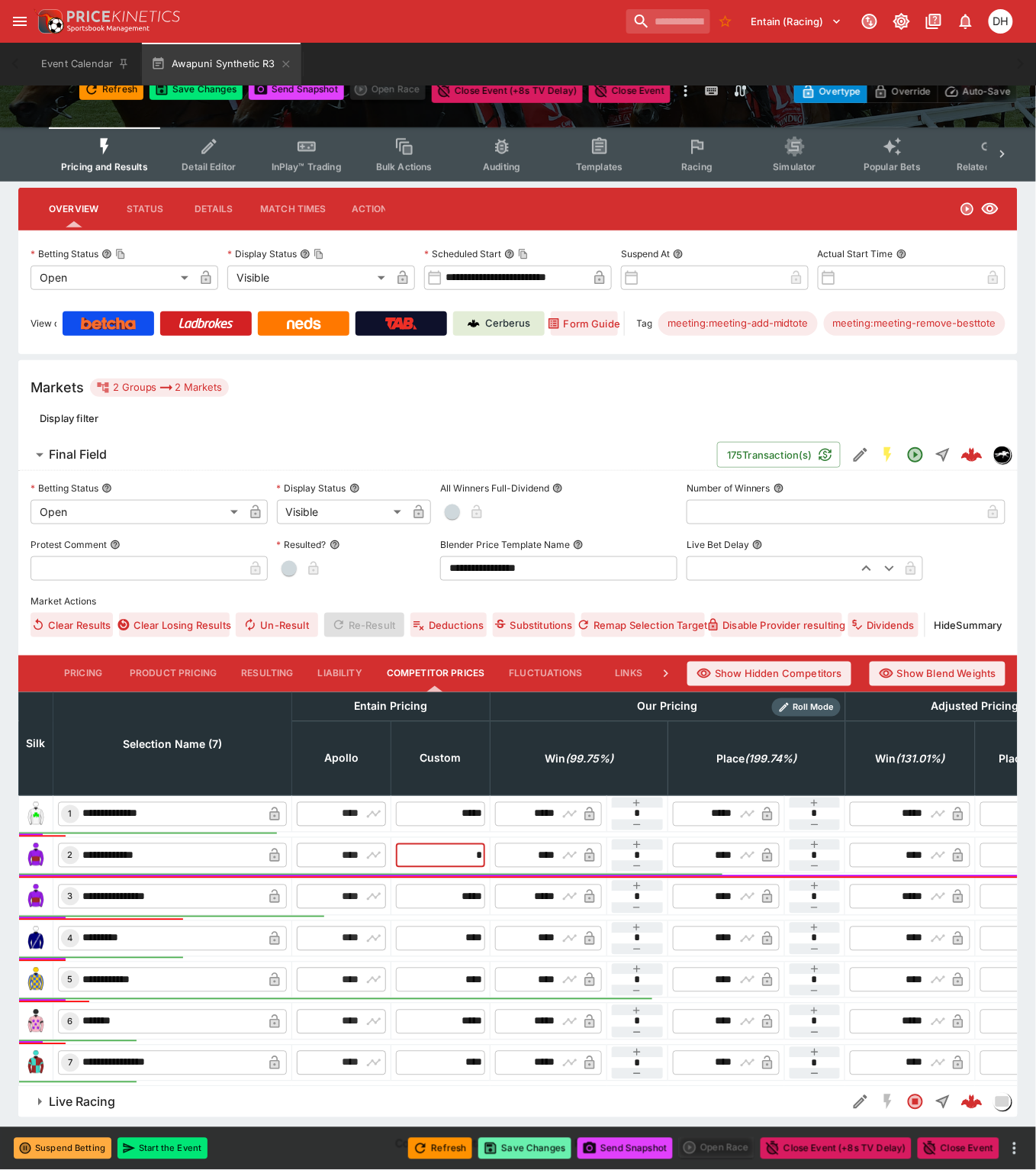 The height and width of the screenshot is (1170, 1036). What do you see at coordinates (855, 253) in the screenshot?
I see `p: Actual Start Time` at bounding box center [855, 253].